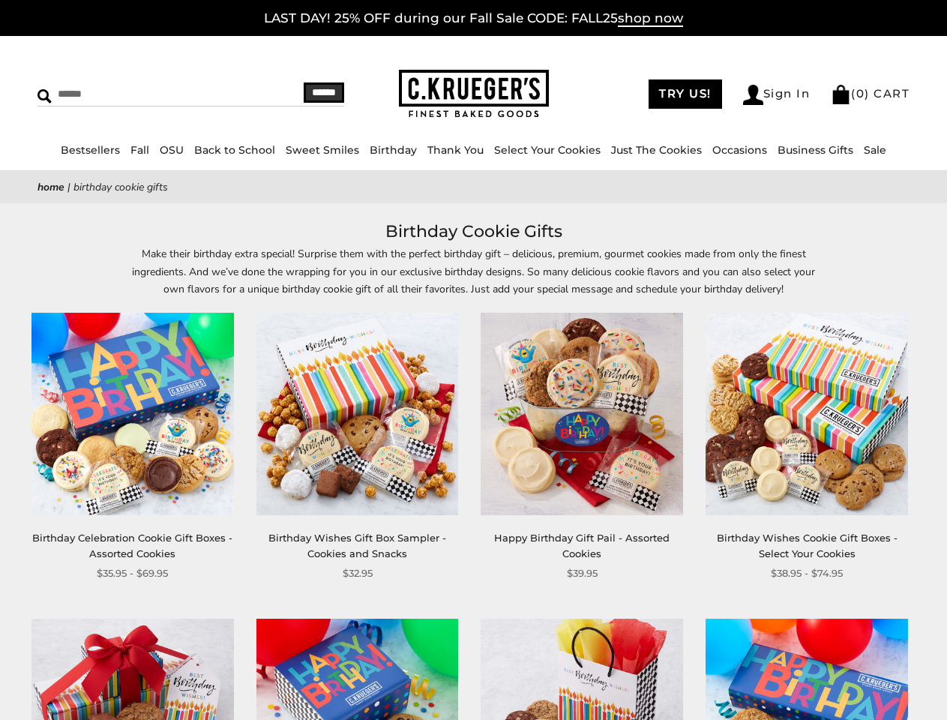  What do you see at coordinates (44, 96) in the screenshot?
I see `img: Search` at bounding box center [44, 96].